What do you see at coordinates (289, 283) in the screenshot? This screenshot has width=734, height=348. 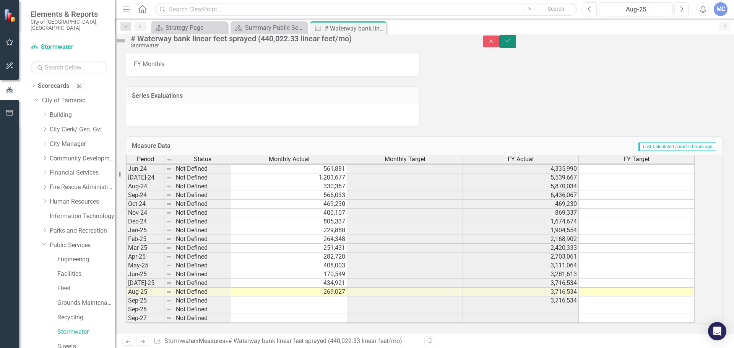 I see `td: 434,921` at bounding box center [289, 283].